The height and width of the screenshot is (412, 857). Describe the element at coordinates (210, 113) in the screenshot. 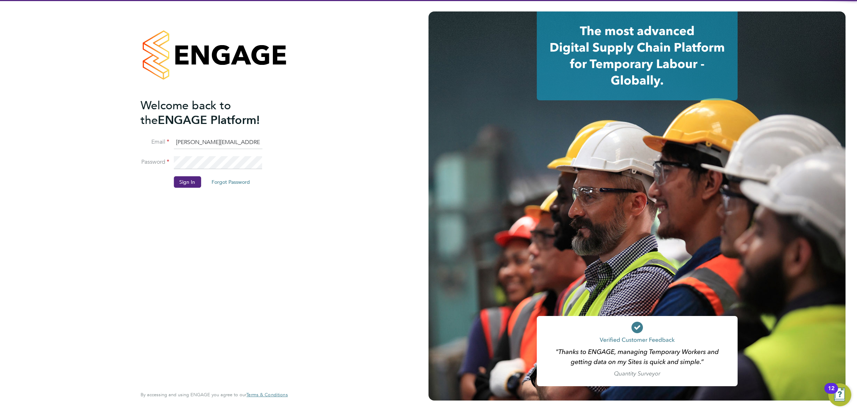

I see `h2: ENGAGE Platform!` at that location.